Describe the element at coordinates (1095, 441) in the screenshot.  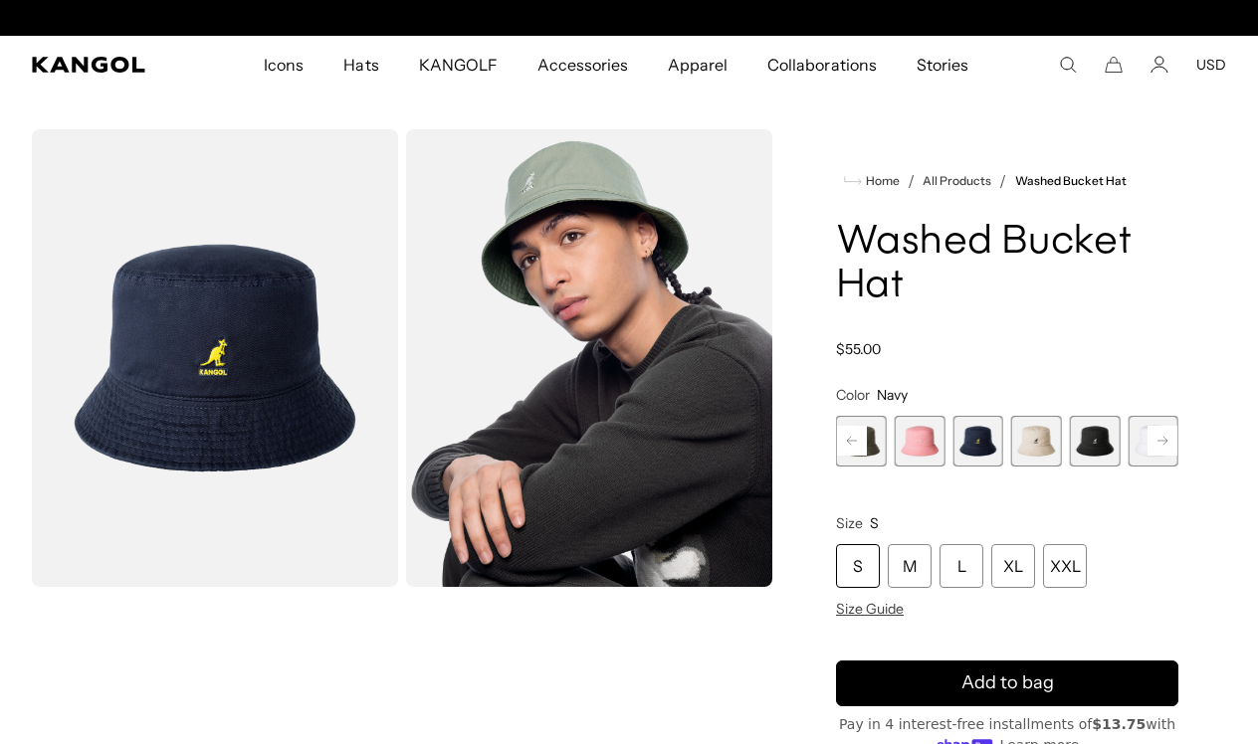
I see `div: 7 of 13` at that location.